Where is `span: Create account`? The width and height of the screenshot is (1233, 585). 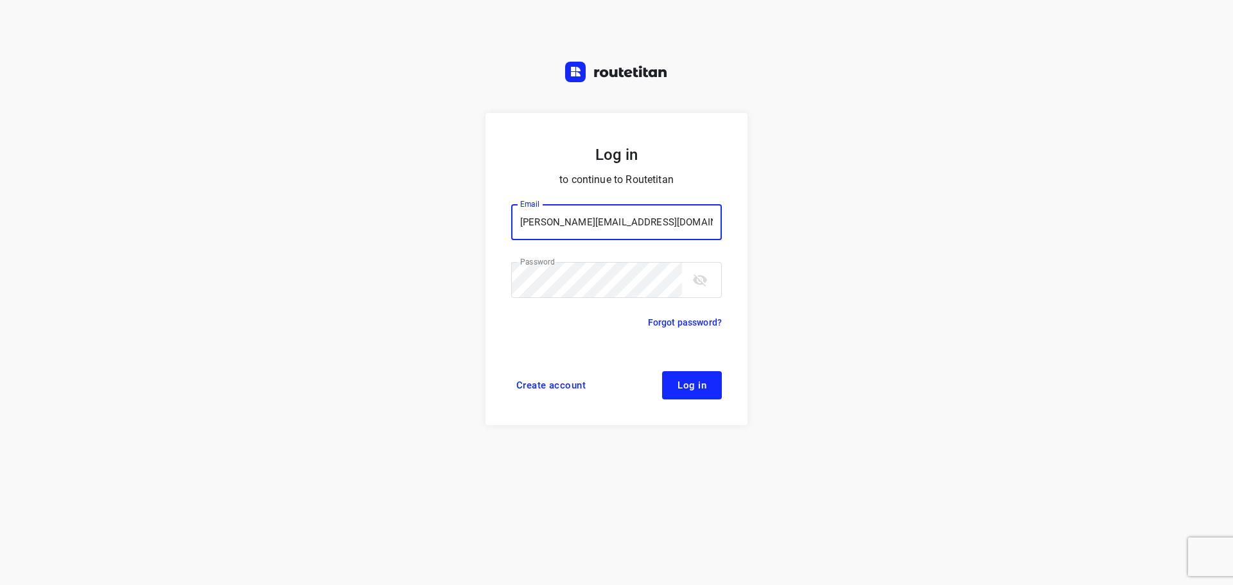
span: Create account is located at coordinates (551, 385).